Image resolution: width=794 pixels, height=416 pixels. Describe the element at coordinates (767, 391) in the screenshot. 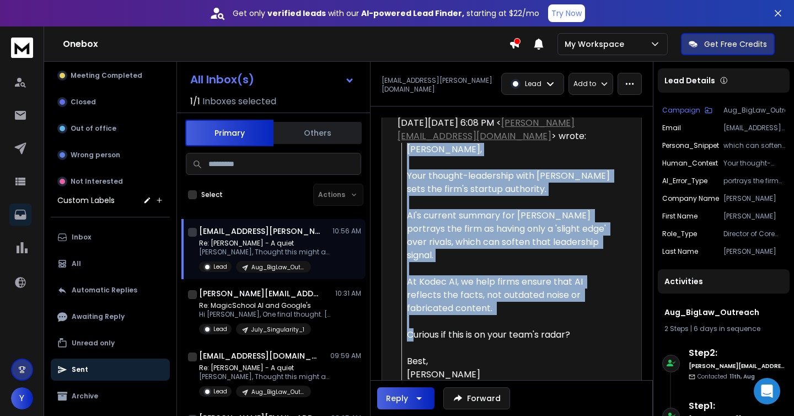

I see `div: Open Intercom Messenger` at that location.